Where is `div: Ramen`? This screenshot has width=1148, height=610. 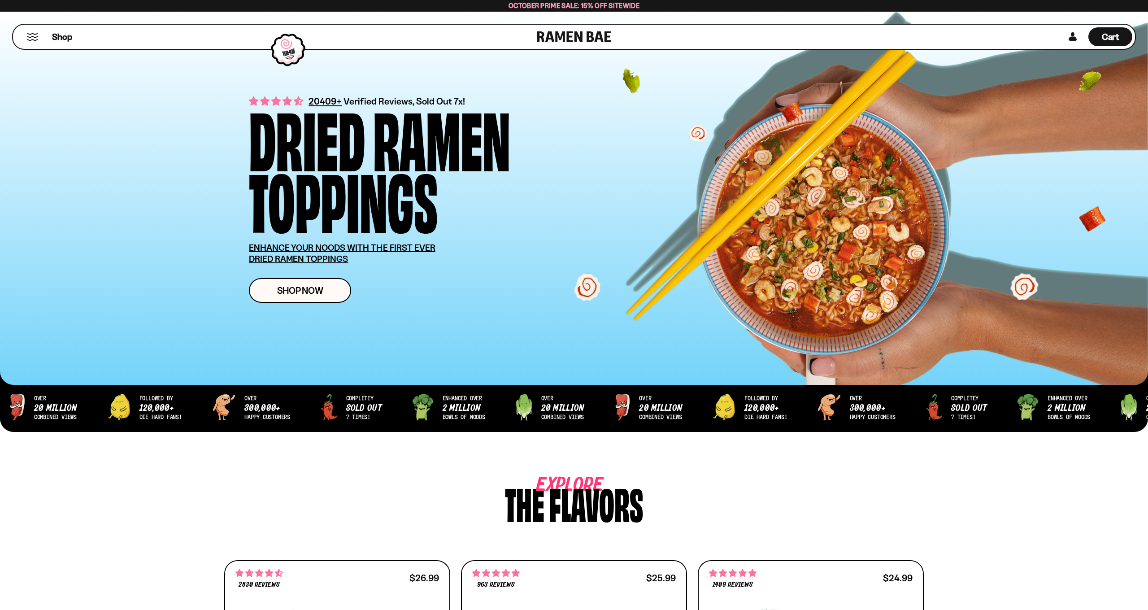
div: Ramen is located at coordinates (442, 136).